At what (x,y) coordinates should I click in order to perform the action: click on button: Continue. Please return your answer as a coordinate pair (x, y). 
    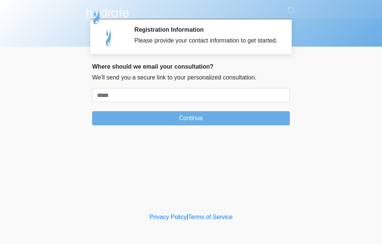
    Looking at the image, I should click on (191, 118).